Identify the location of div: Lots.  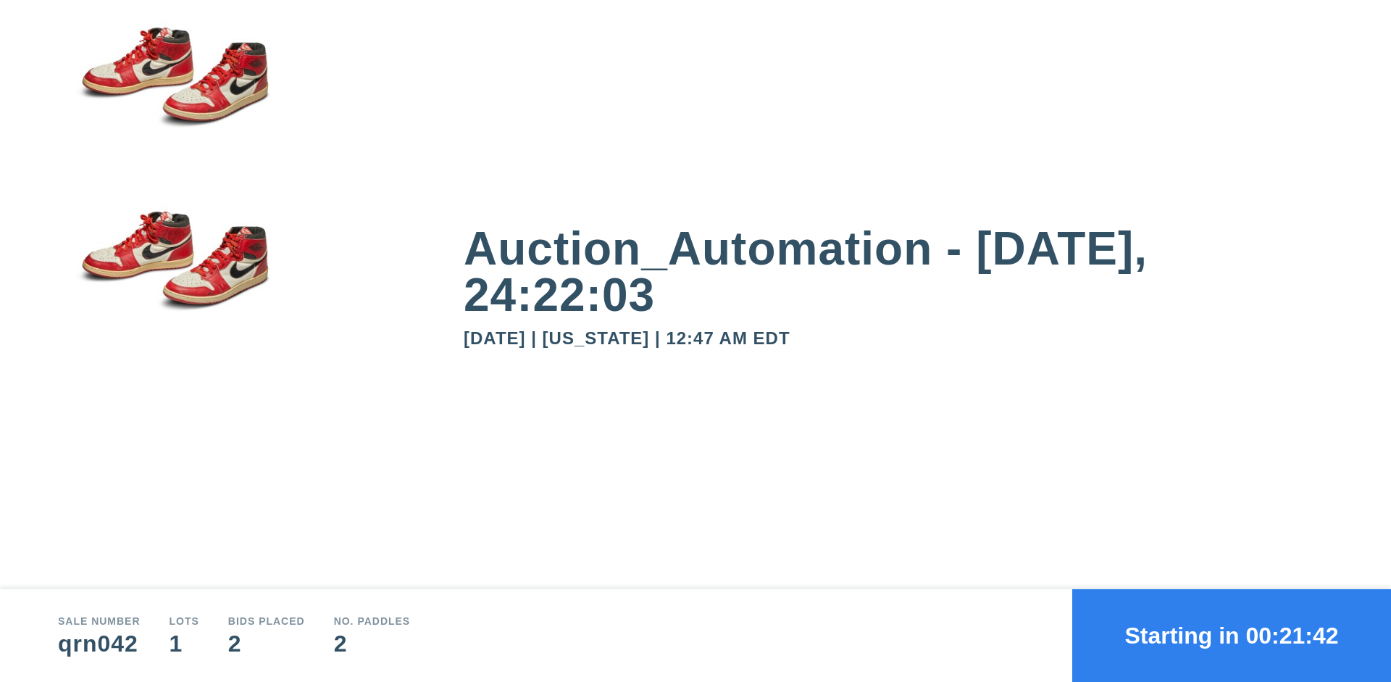
(184, 621).